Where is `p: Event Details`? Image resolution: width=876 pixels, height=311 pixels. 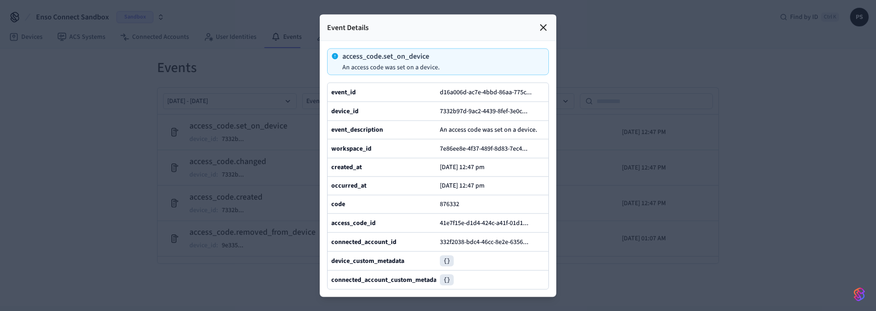 p: Event Details is located at coordinates (348, 27).